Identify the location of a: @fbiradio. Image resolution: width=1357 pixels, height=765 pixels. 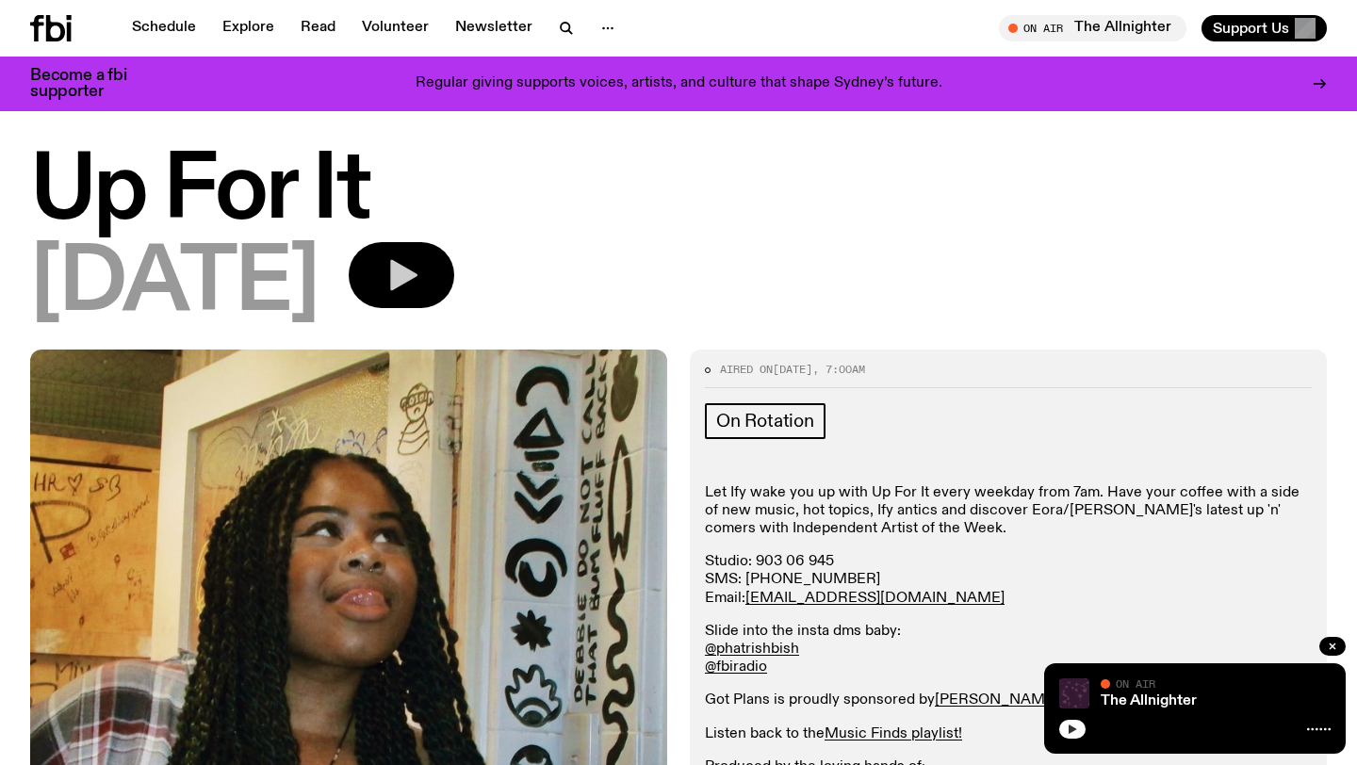
(736, 667).